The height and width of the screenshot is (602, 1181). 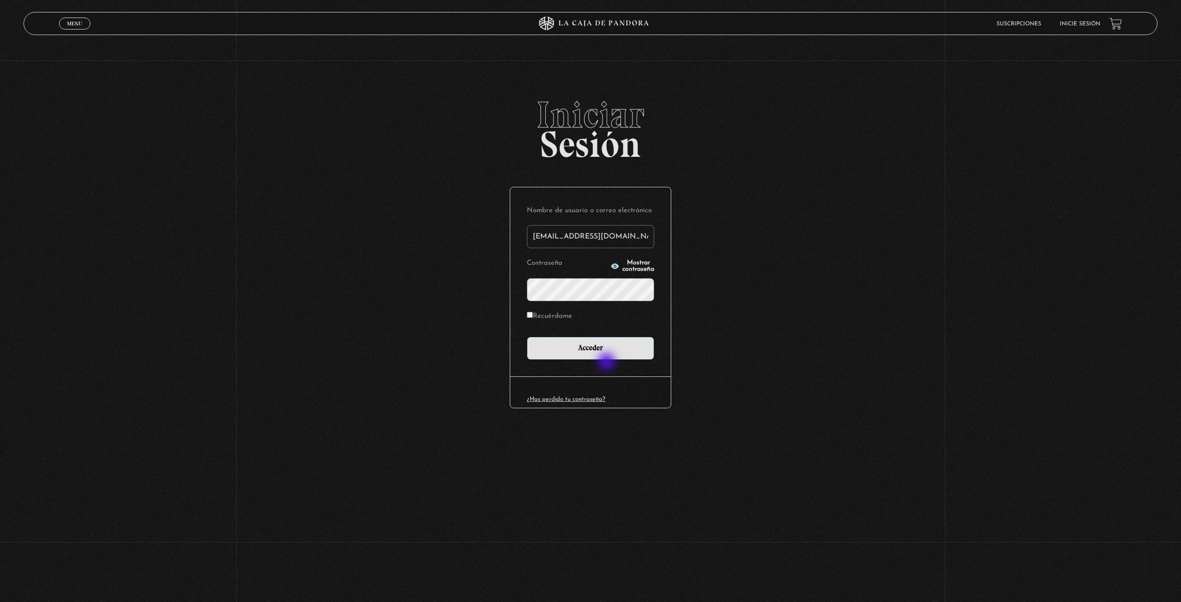 I want to click on span: Mostrar contraseña, so click(x=638, y=266).